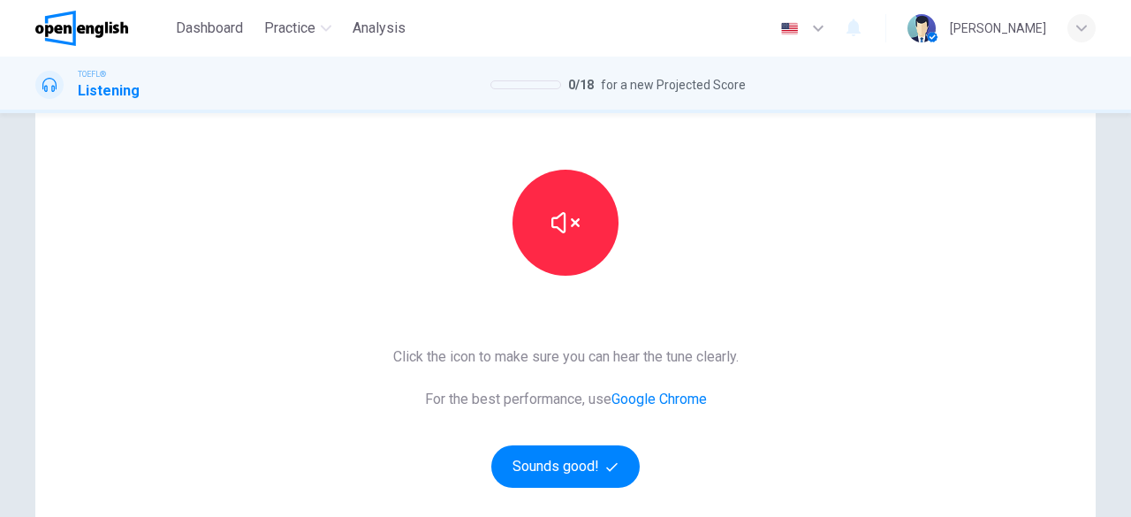  Describe the element at coordinates (673, 85) in the screenshot. I see `span: for a new Projected Score` at that location.